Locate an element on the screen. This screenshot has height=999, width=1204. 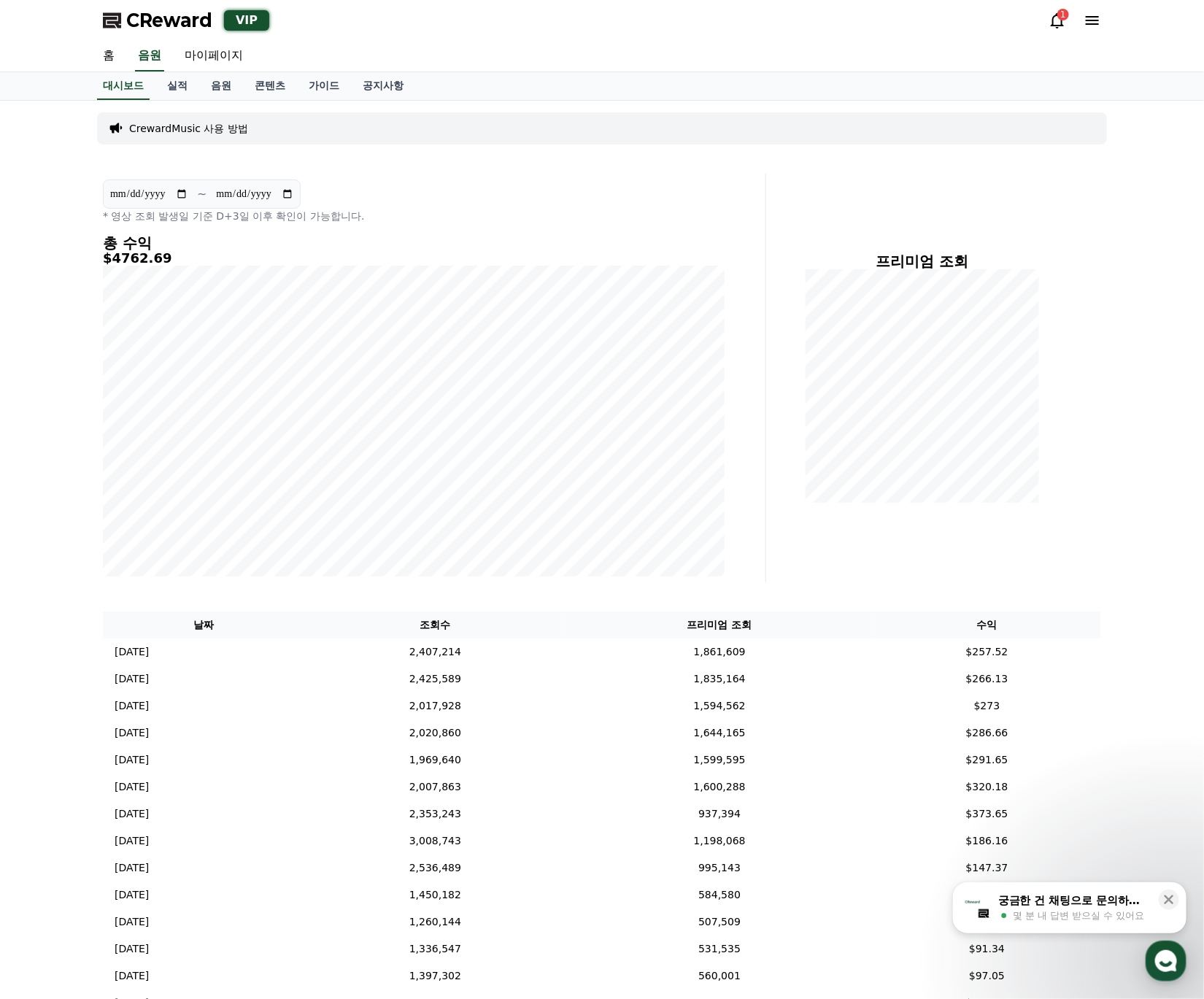
h4: 프리미엄 조회 is located at coordinates (921, 261).